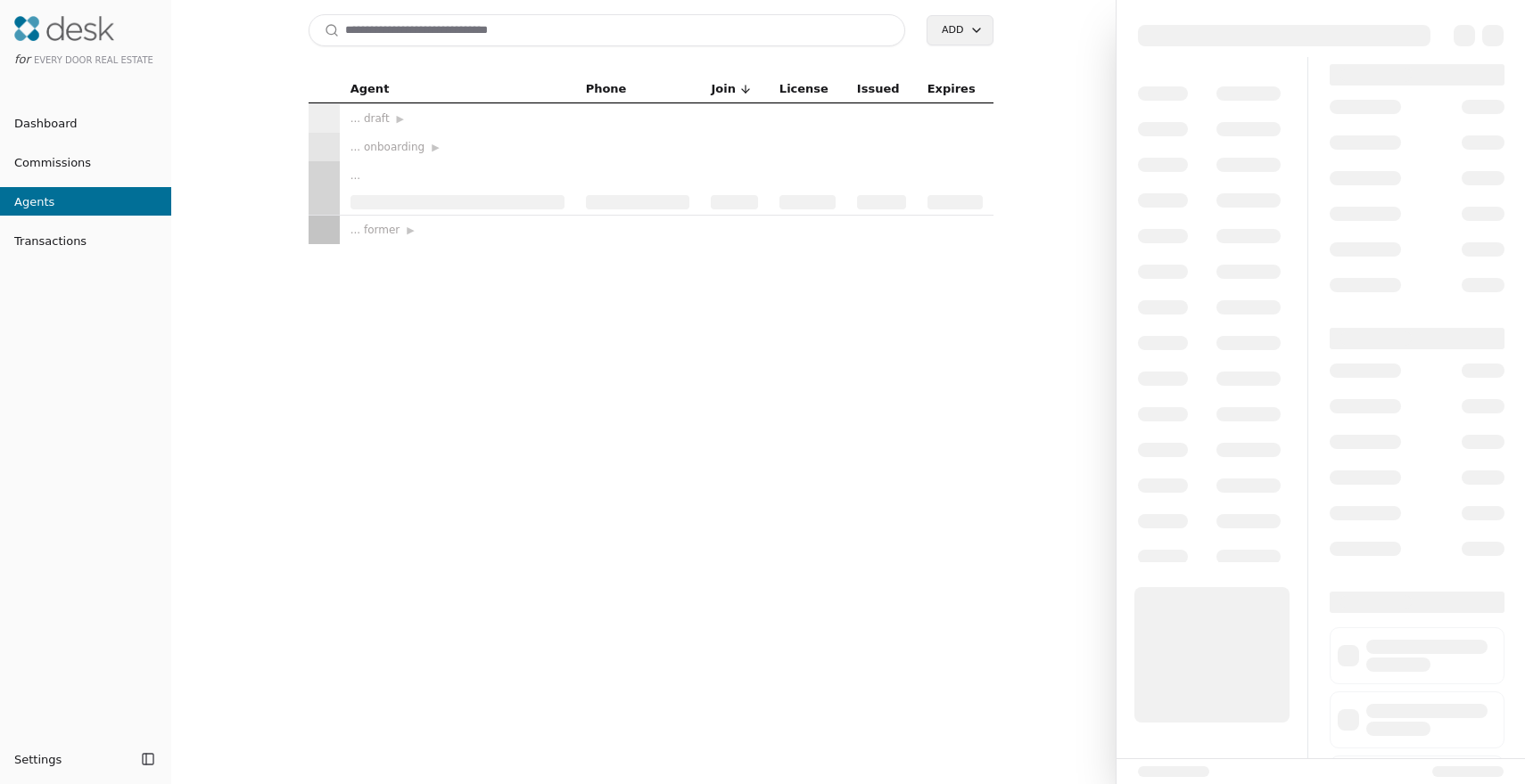 The image size is (1525, 784). What do you see at coordinates (803, 90) in the screenshot?
I see `span: License` at bounding box center [803, 90].